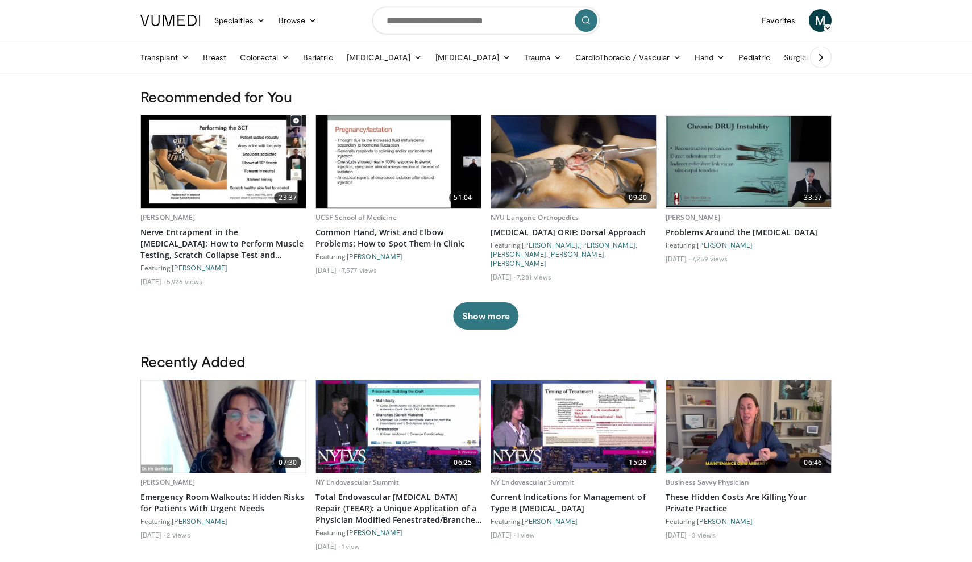  Describe the element at coordinates (298, 20) in the screenshot. I see `a: Browse` at that location.